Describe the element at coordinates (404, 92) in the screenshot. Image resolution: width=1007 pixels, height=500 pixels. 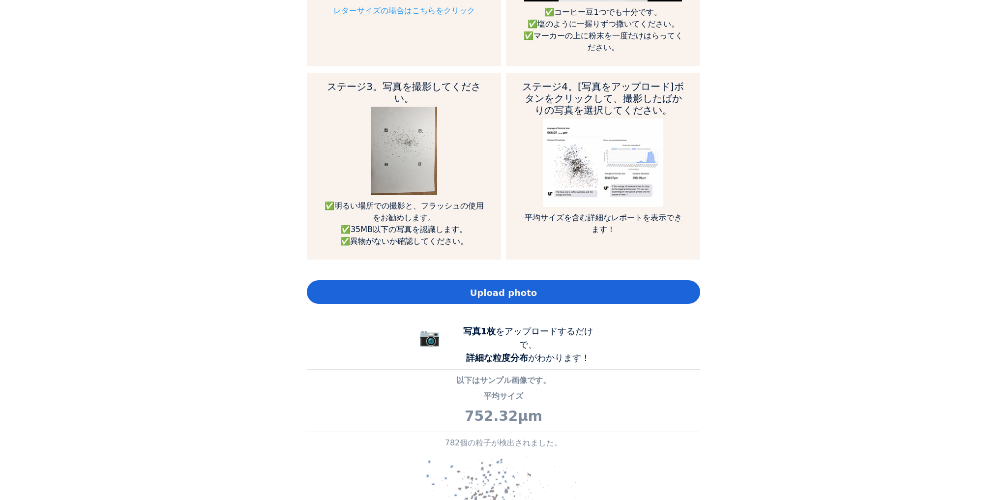
I see `h2: ステージ3。写真を撮影してください。` at that location.